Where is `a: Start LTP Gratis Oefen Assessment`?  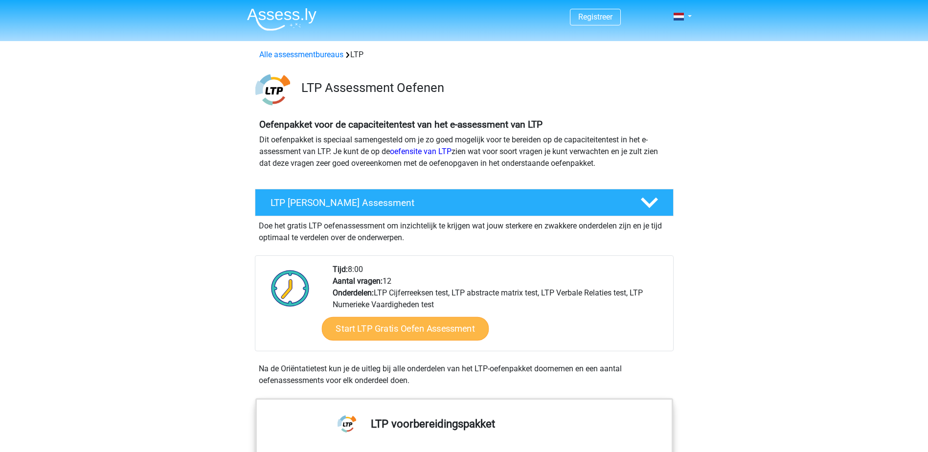
a: Start LTP Gratis Oefen Assessment is located at coordinates (405, 329).